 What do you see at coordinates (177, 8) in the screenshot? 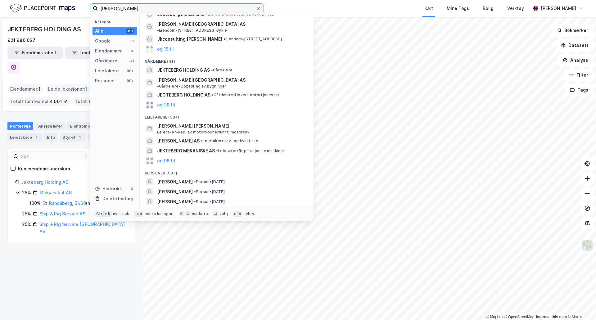
I see `input: Søk på adresse, matrikkel, gårdeiere, leietakere eller personer` at bounding box center [177, 8].